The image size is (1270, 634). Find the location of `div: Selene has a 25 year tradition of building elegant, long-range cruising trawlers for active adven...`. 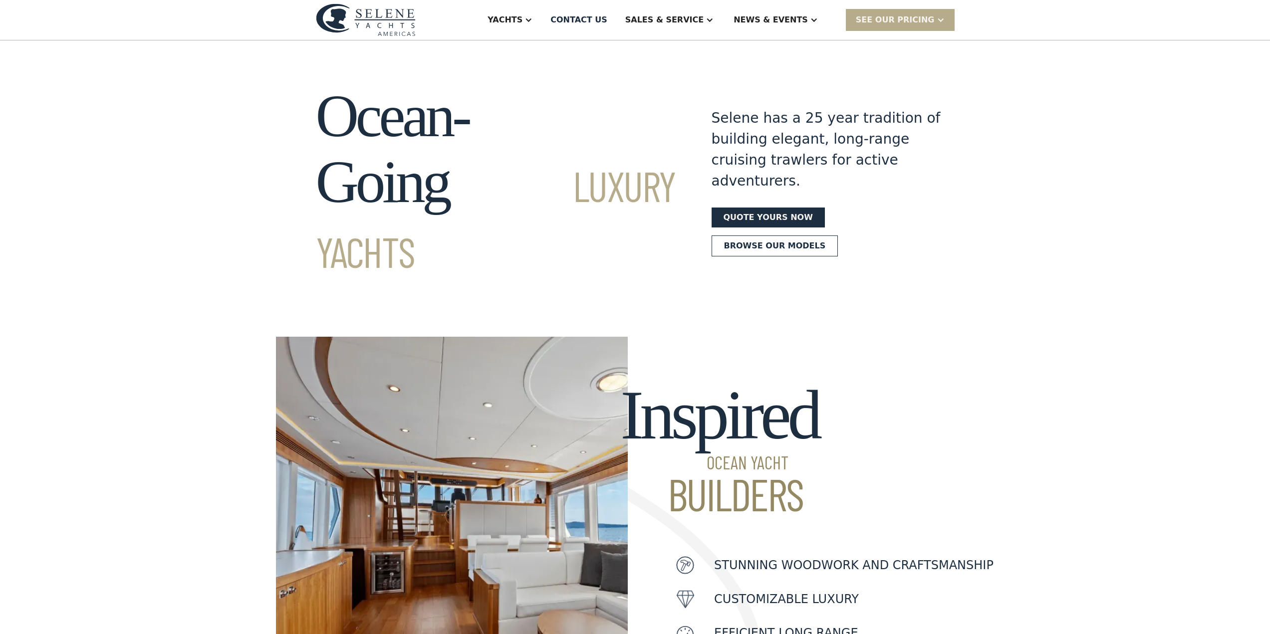

div: Selene has a 25 year tradition of building elegant, long-range cruising trawlers for active adven... is located at coordinates (826, 150).